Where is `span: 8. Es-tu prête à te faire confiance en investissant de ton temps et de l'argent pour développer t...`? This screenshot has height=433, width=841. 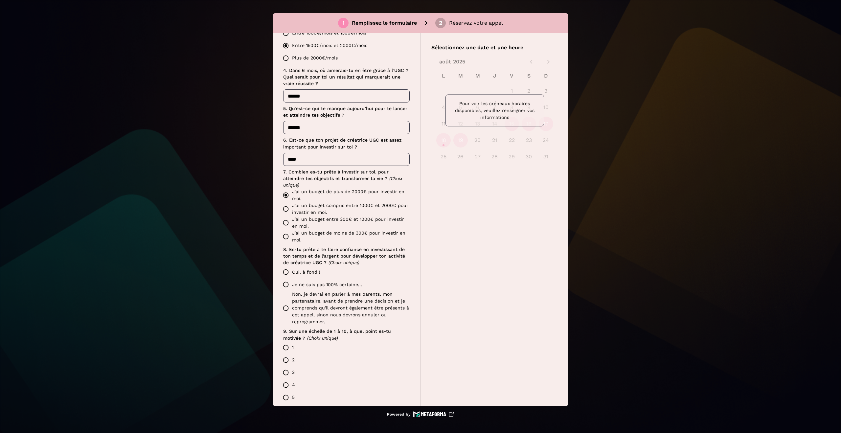 span: 8. Es-tu prête à te faire confiance en investissant de ton temps et de l'argent pour développer t... is located at coordinates (345, 256).